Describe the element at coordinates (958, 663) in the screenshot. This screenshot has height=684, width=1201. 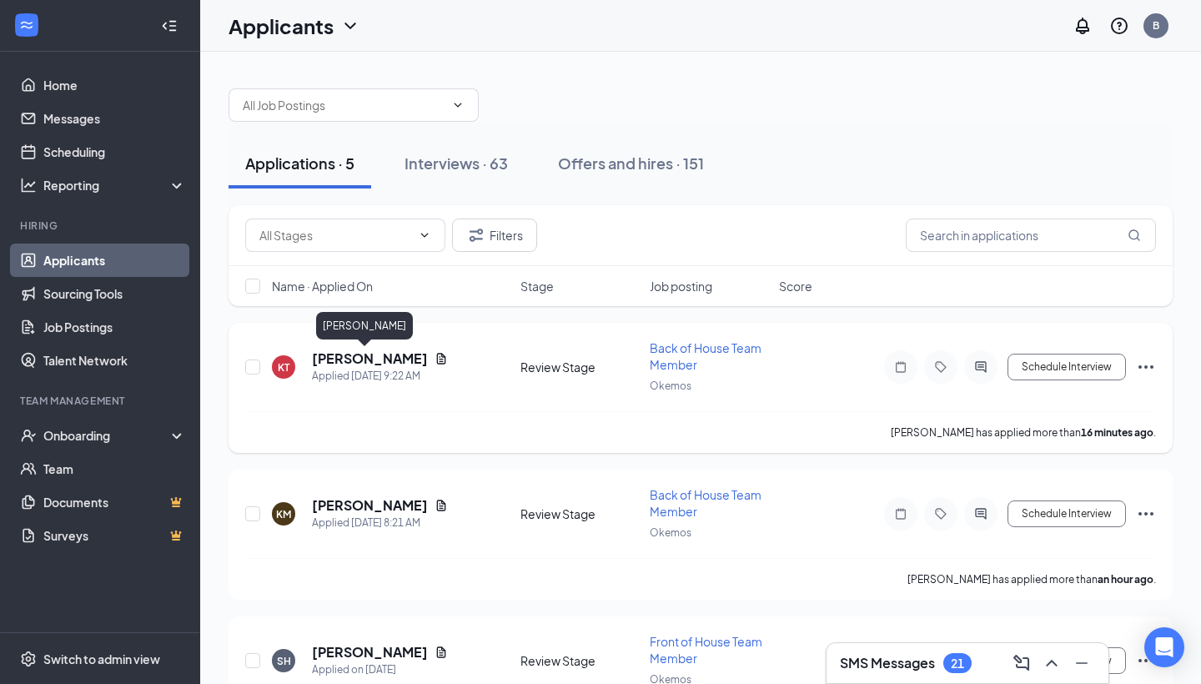
I see `div: 21` at that location.